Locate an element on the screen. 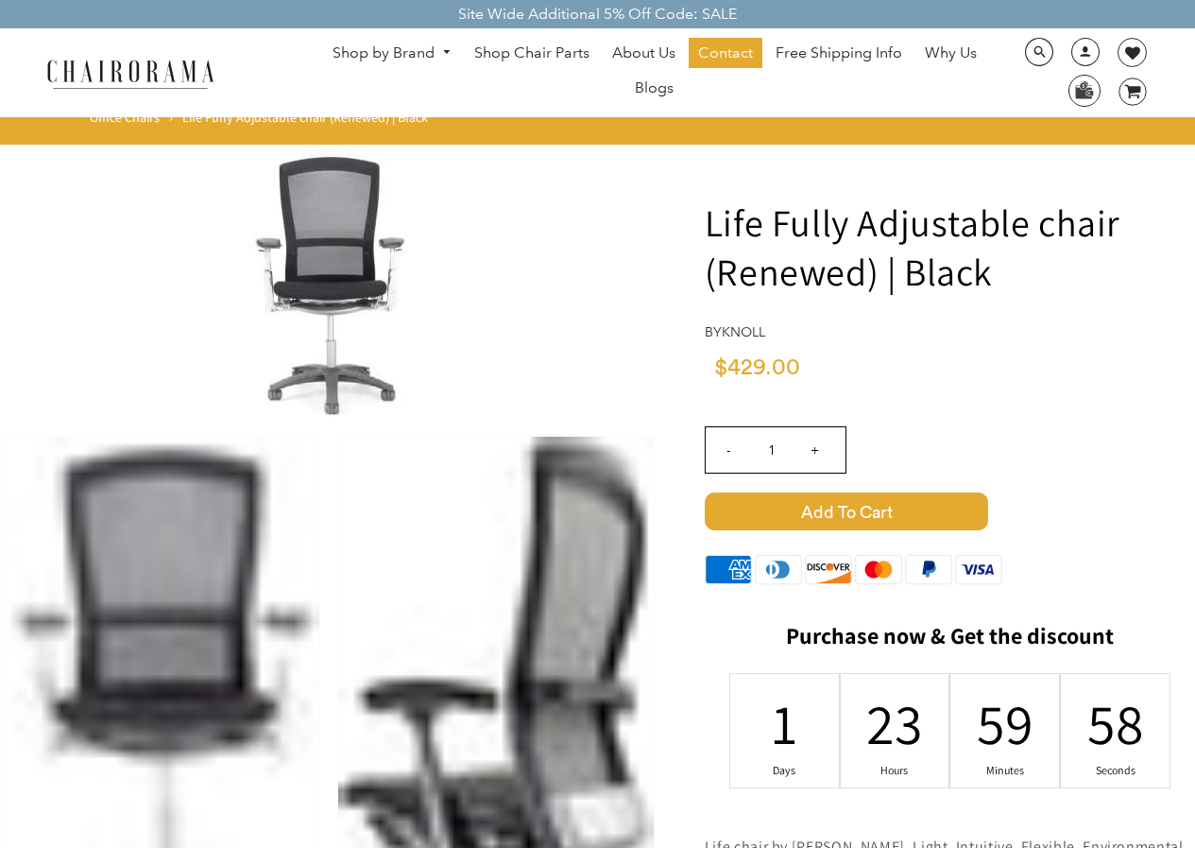 This screenshot has height=848, width=1195. a: Why Us is located at coordinates (951, 53).